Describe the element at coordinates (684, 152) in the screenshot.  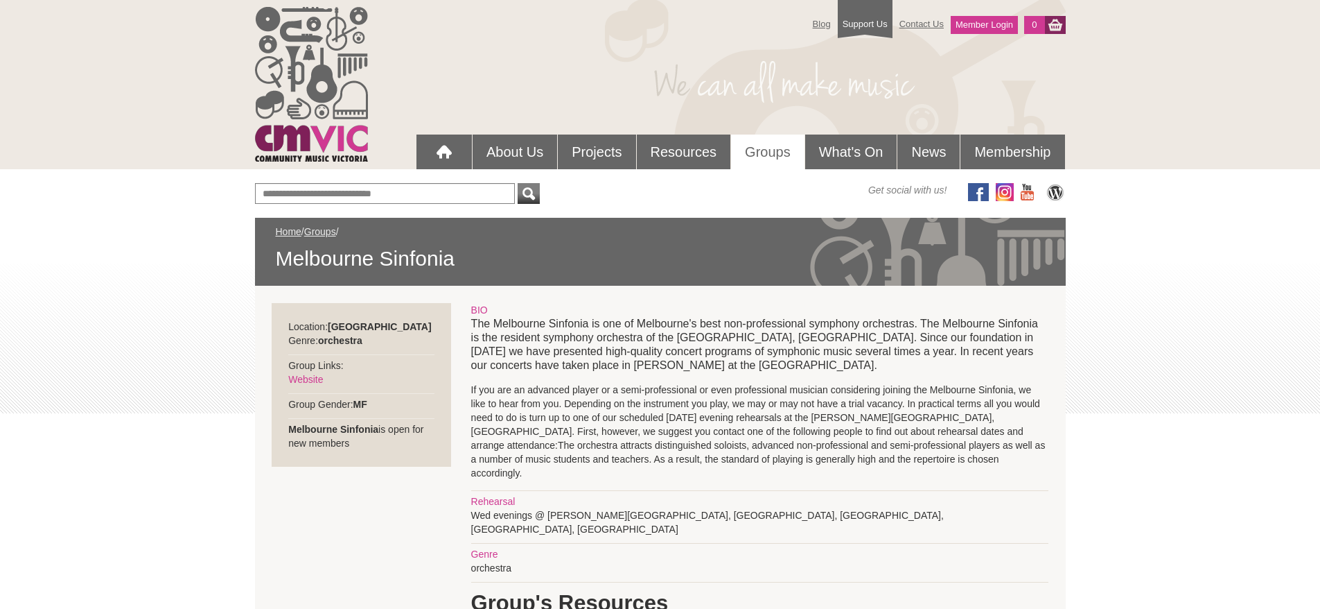
I see `a: Resources` at that location.